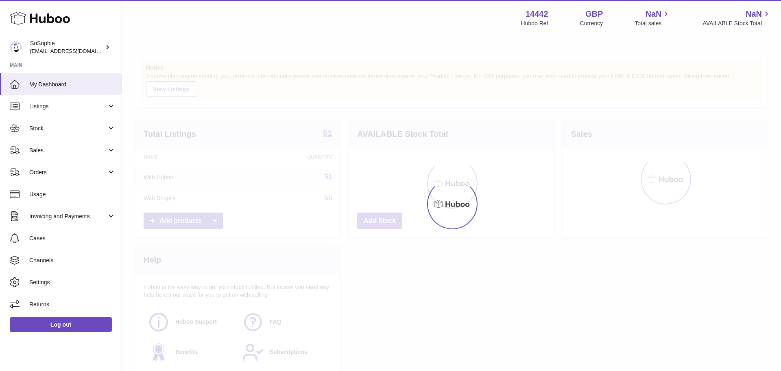 Image resolution: width=781 pixels, height=371 pixels. Describe the element at coordinates (653, 18) in the screenshot. I see `a: NaN Total sales` at that location.